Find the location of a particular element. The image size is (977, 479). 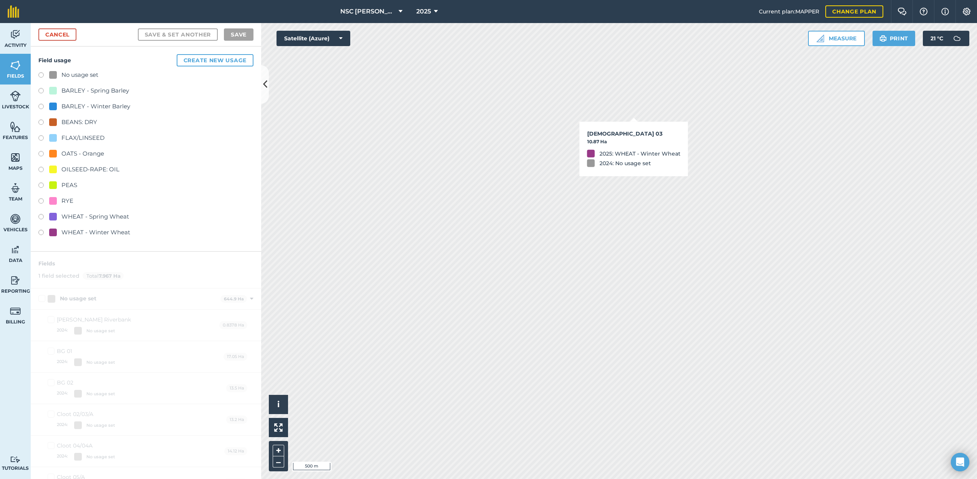

img: Four arrows, one pointing top left, one top right, one bottom right and the last bottom left is located at coordinates (279, 428).